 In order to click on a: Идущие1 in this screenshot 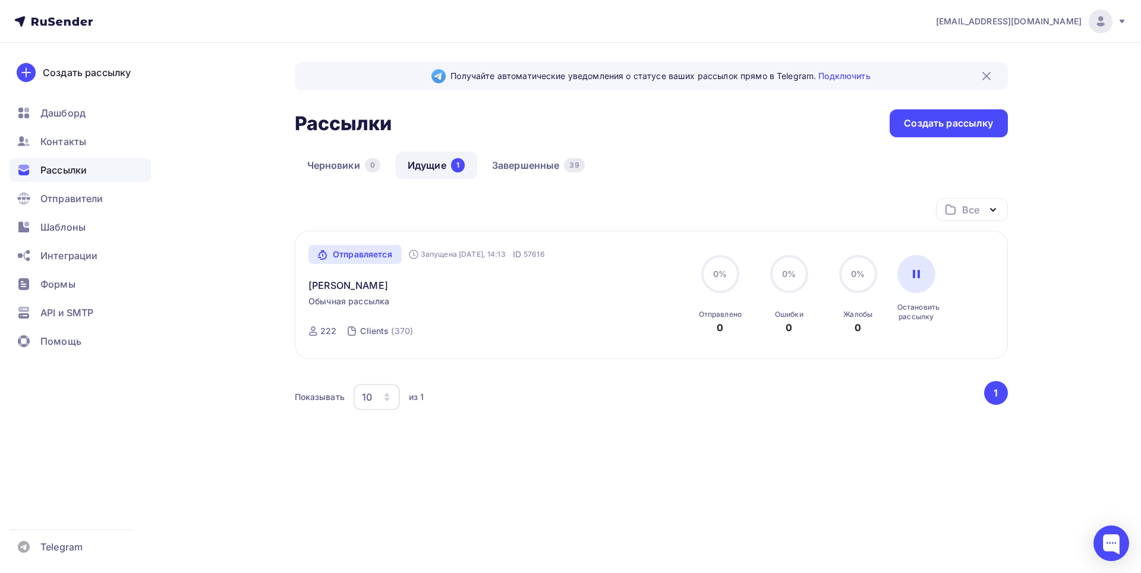, I will do `click(436, 165)`.